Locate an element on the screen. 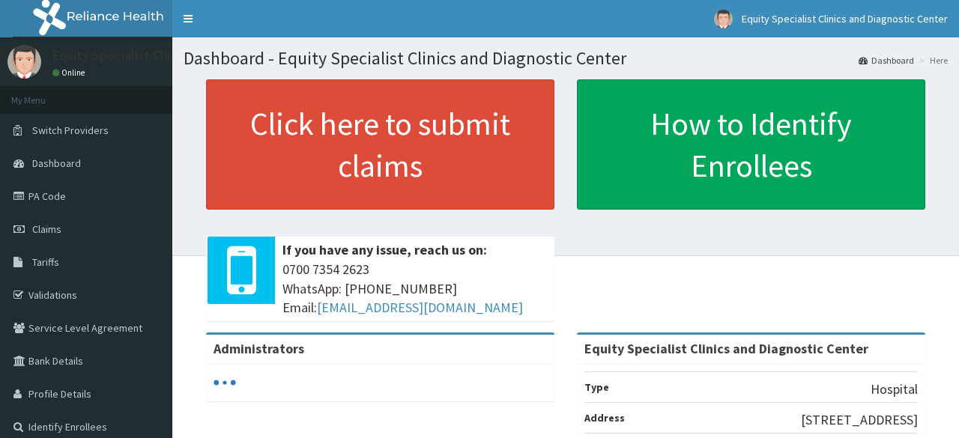  a: Click here to submit claims is located at coordinates (380, 145).